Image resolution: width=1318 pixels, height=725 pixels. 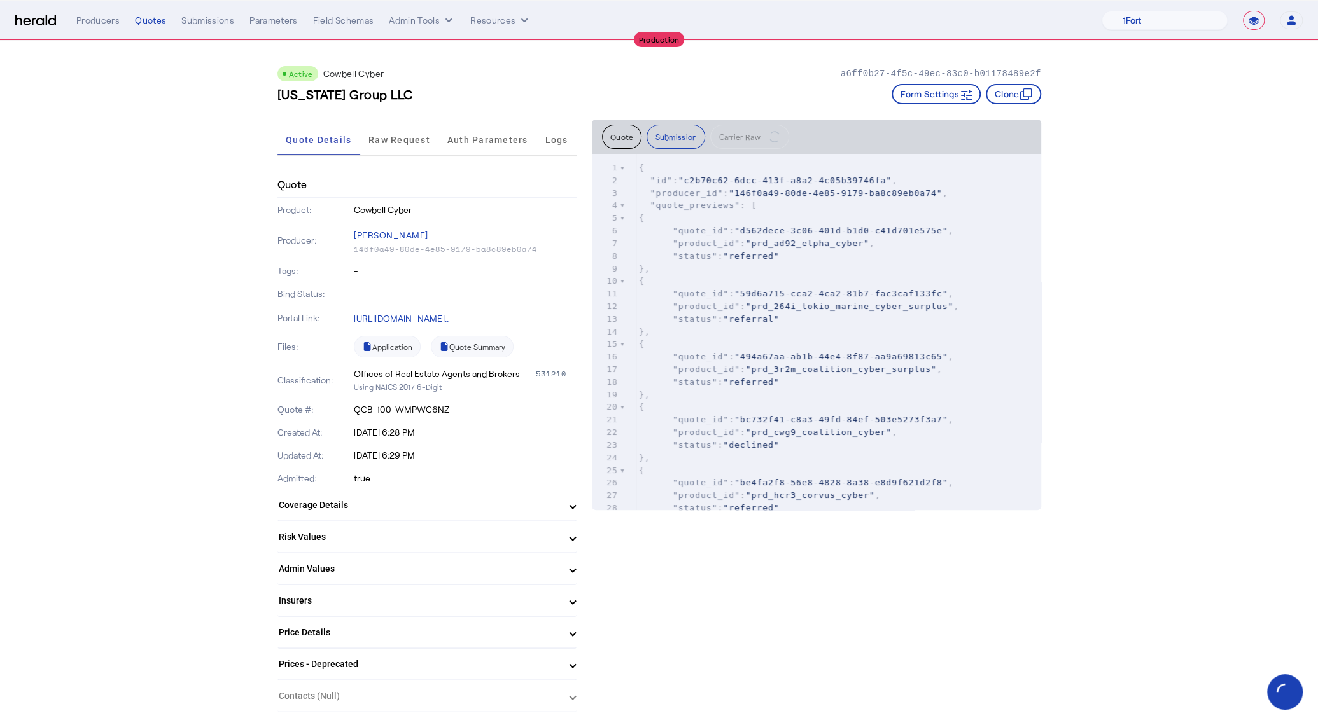 What do you see at coordinates (695, 382) in the screenshot?
I see `span: "status"` at bounding box center [695, 382].